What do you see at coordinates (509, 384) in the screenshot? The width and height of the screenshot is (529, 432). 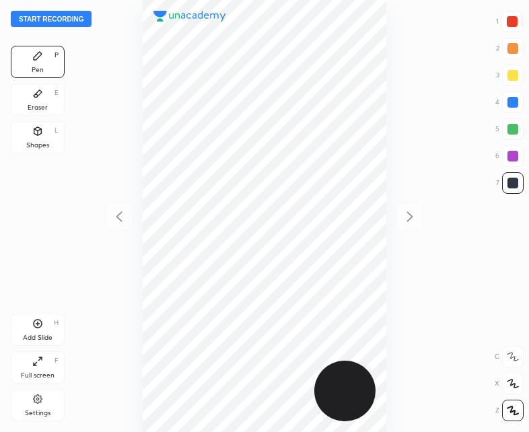 I see `div: X` at bounding box center [509, 384].